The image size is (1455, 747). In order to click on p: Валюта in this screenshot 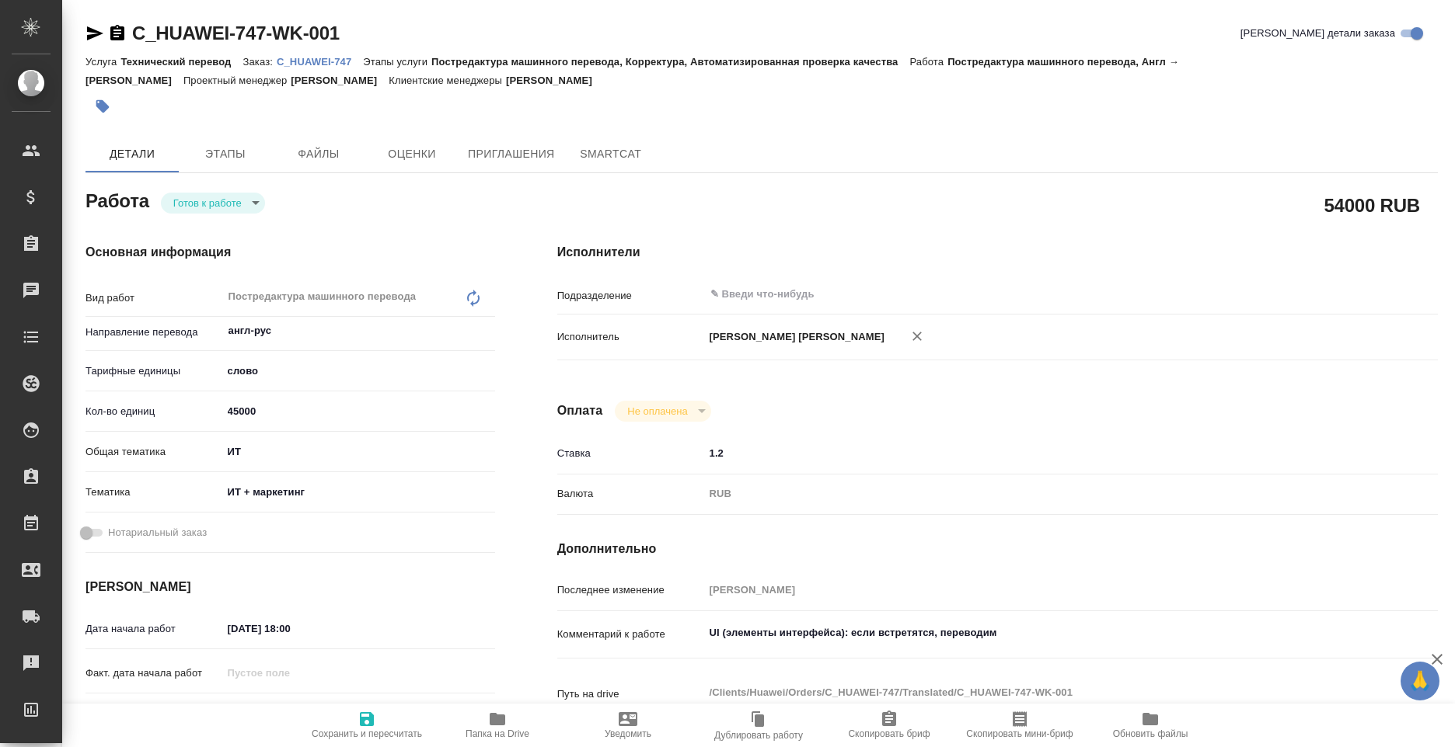, I will do `click(630, 494)`.